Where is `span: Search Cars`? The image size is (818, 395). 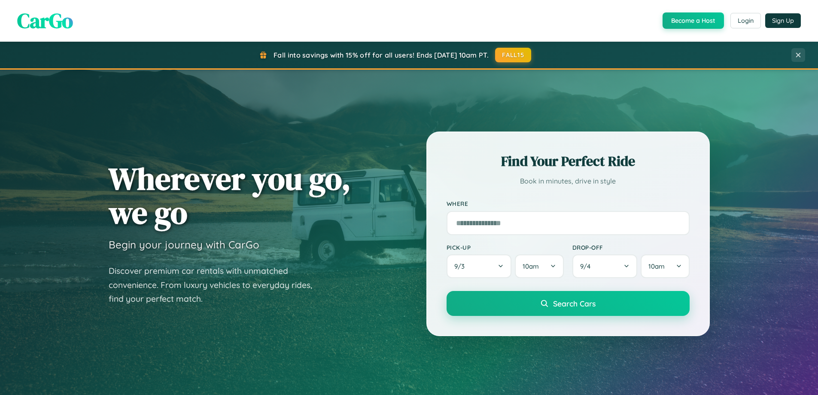
span: Search Cars is located at coordinates (574, 303).